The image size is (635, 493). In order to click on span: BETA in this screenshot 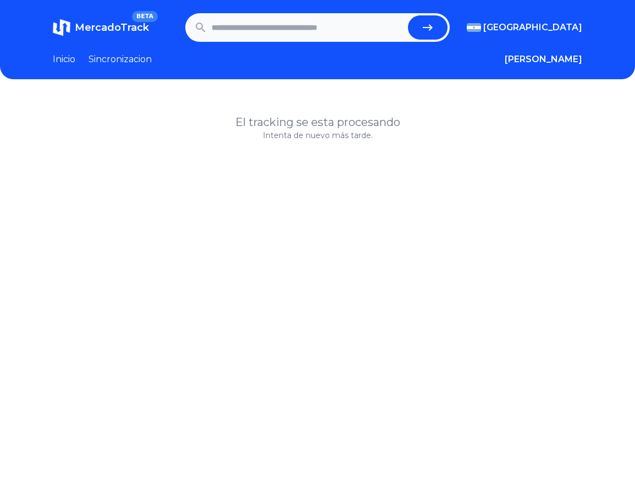, I will do `click(145, 16)`.